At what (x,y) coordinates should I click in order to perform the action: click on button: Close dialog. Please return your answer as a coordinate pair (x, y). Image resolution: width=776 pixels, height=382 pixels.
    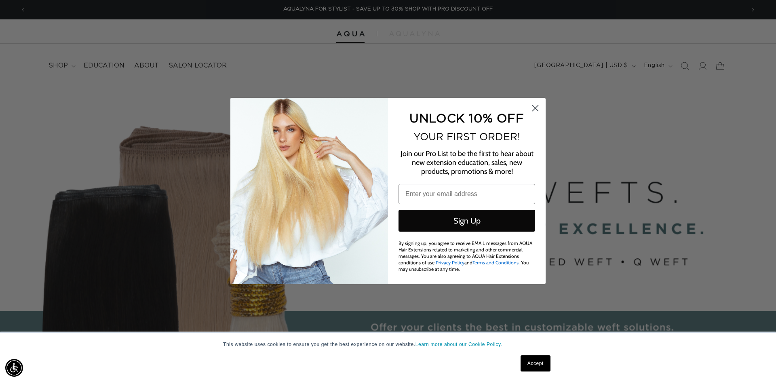
    Looking at the image, I should click on (535, 108).